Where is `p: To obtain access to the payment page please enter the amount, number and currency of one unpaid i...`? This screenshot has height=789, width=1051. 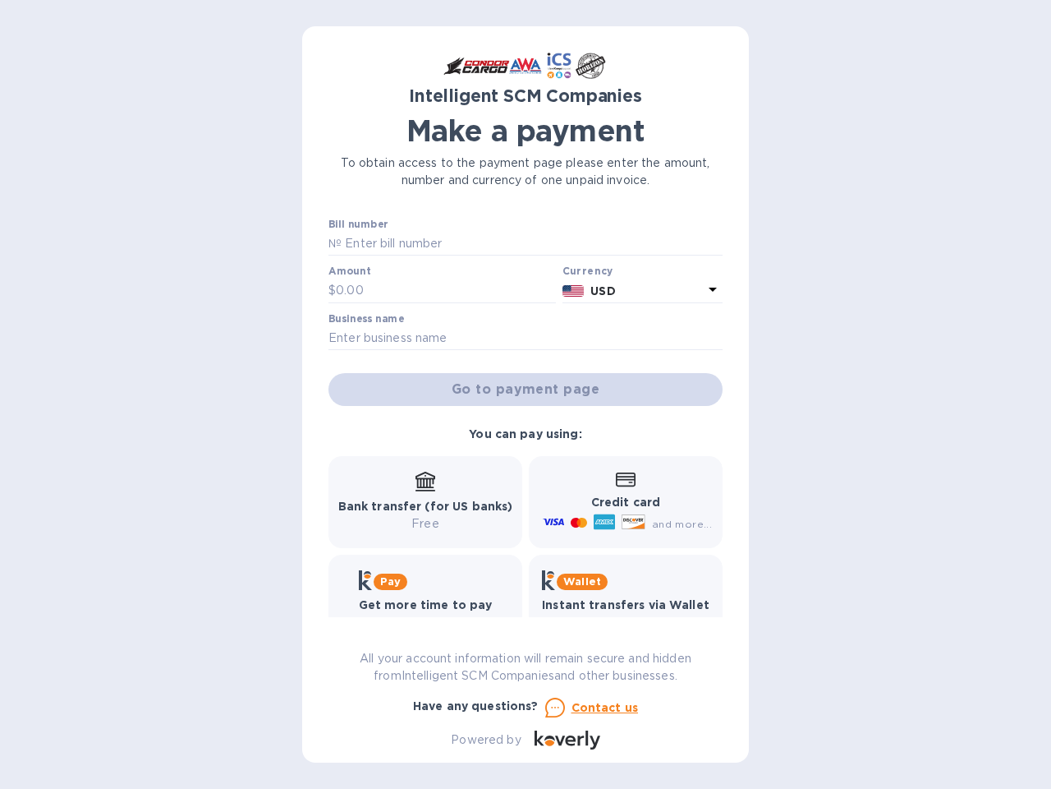
p: To obtain access to the payment page please enter the amount, number and currency of one unpaid i... is located at coordinates (526, 172).